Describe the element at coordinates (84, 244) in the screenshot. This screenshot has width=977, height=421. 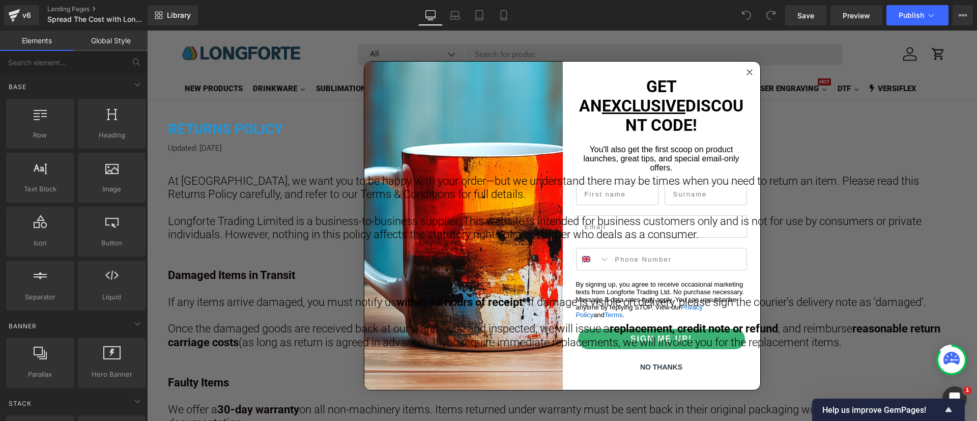
I see `strong: Damaged Items in Transit` at that location.